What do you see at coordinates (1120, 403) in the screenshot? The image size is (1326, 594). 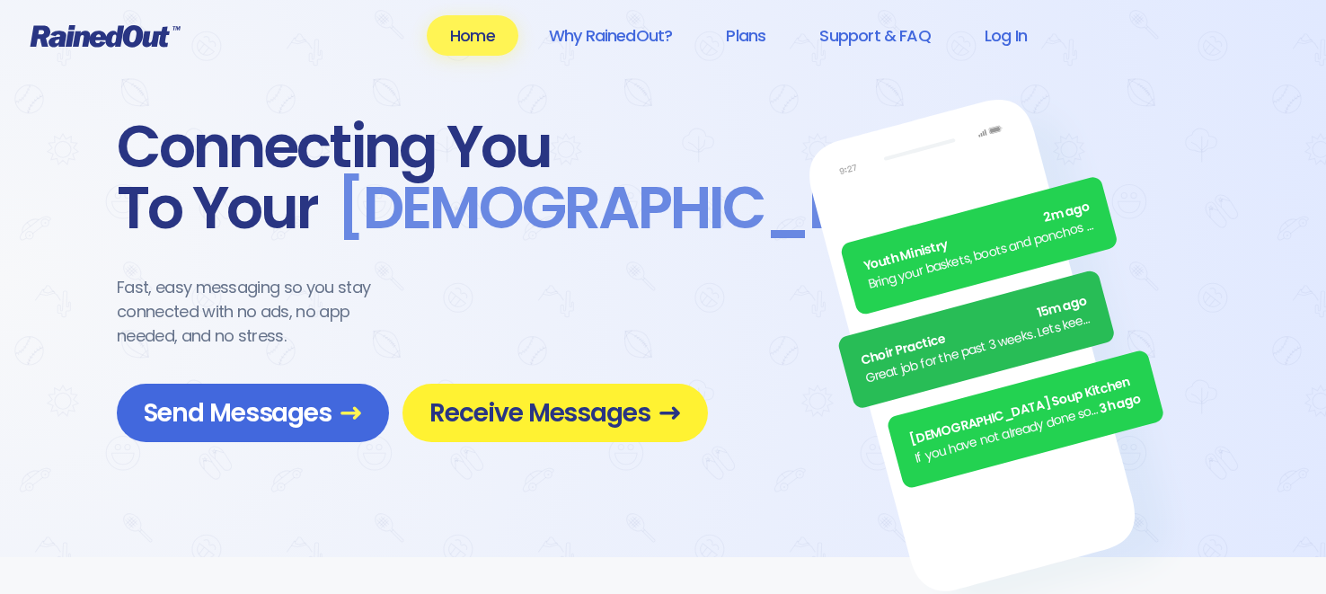 I see `span: 3h ago` at bounding box center [1120, 403].